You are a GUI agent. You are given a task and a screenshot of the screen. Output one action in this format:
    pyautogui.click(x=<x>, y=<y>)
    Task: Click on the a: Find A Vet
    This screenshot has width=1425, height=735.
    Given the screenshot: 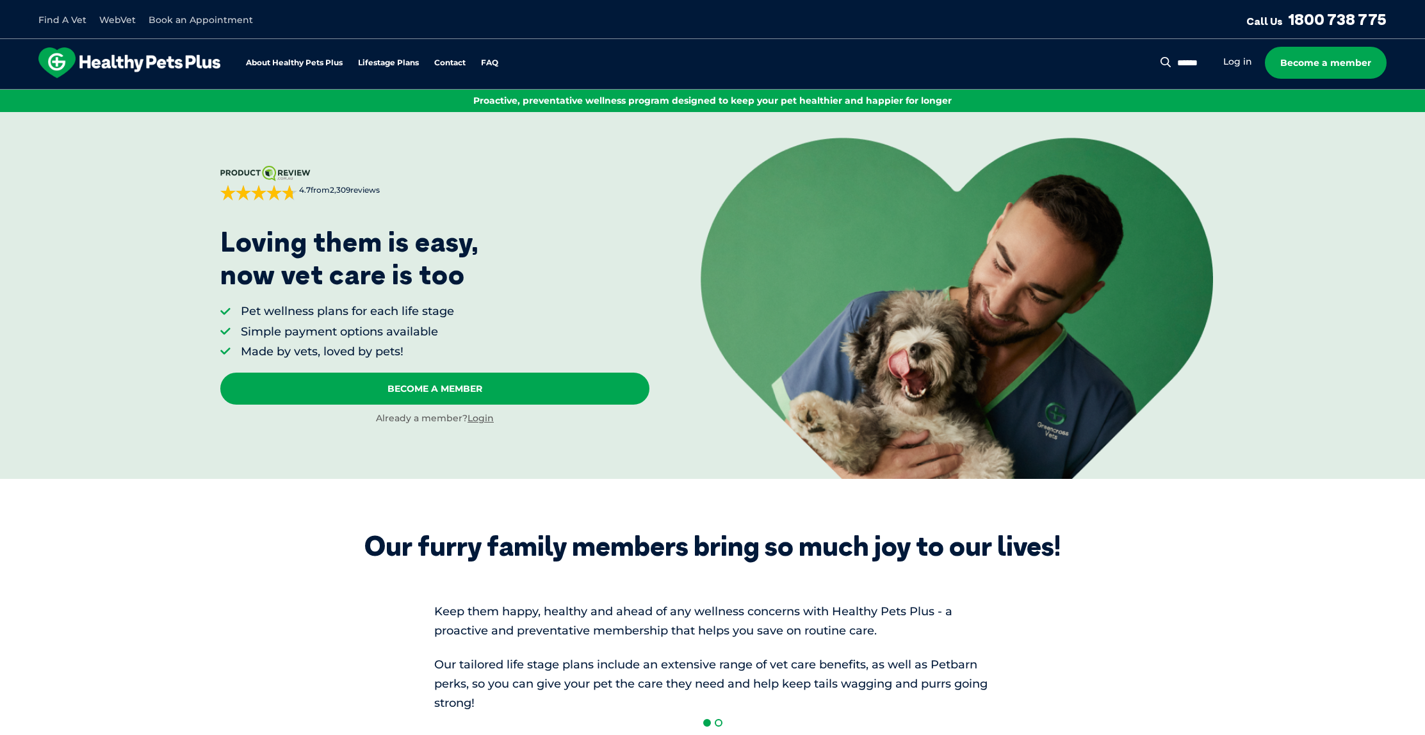 What is the action you would take?
    pyautogui.click(x=62, y=20)
    